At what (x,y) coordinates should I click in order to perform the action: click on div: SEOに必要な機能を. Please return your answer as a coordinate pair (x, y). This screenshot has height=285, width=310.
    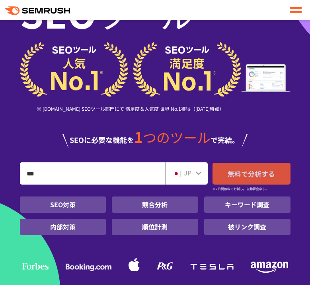
    Looking at the image, I should click on (155, 136).